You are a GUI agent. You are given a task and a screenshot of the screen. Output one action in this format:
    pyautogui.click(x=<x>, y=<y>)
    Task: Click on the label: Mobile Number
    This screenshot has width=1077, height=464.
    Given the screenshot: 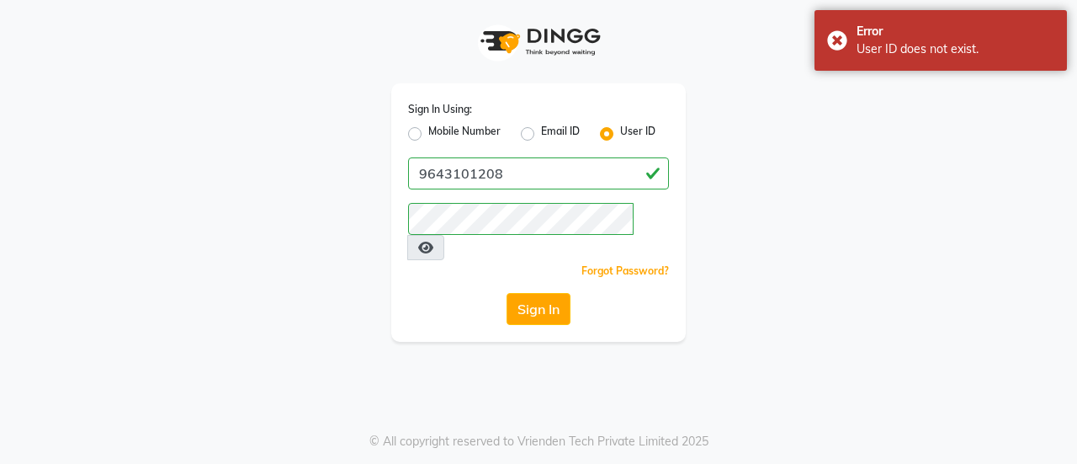 What is the action you would take?
    pyautogui.click(x=464, y=134)
    